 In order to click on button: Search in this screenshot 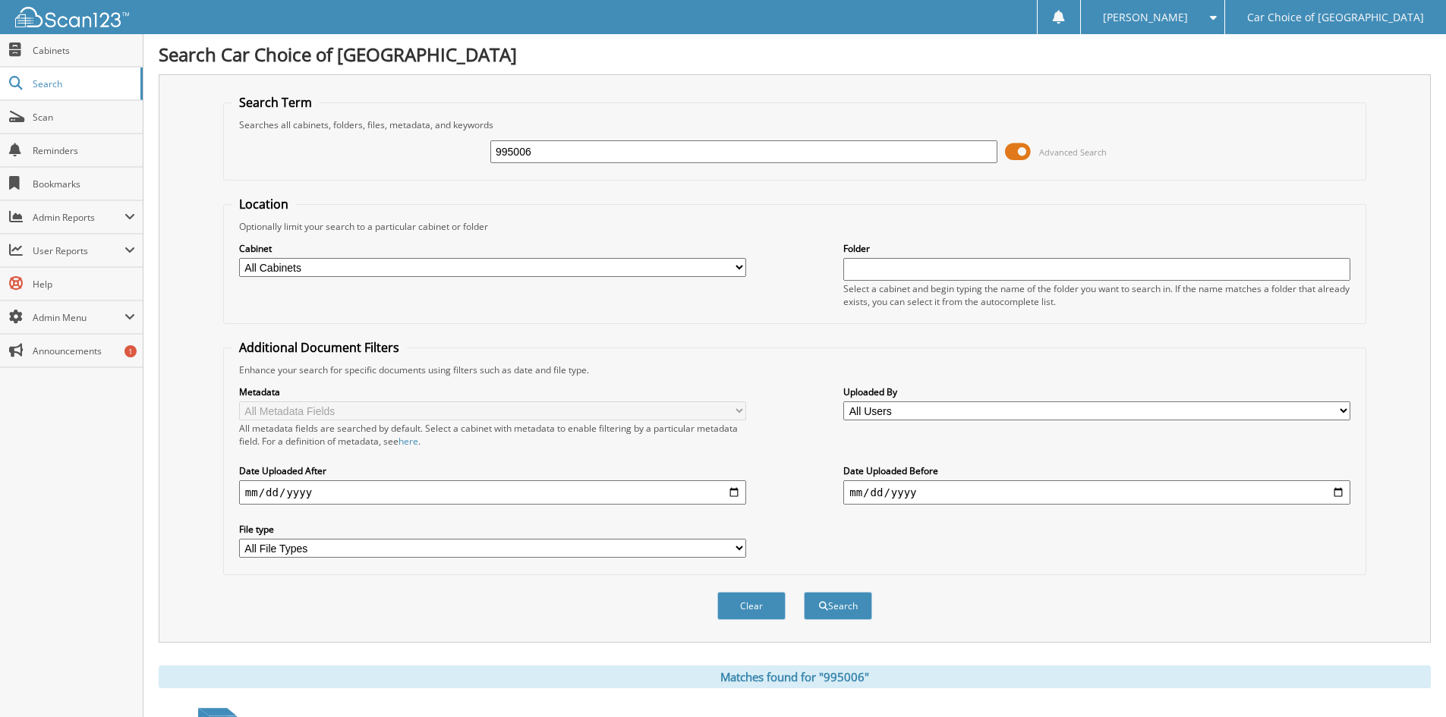, I will do `click(838, 606)`.